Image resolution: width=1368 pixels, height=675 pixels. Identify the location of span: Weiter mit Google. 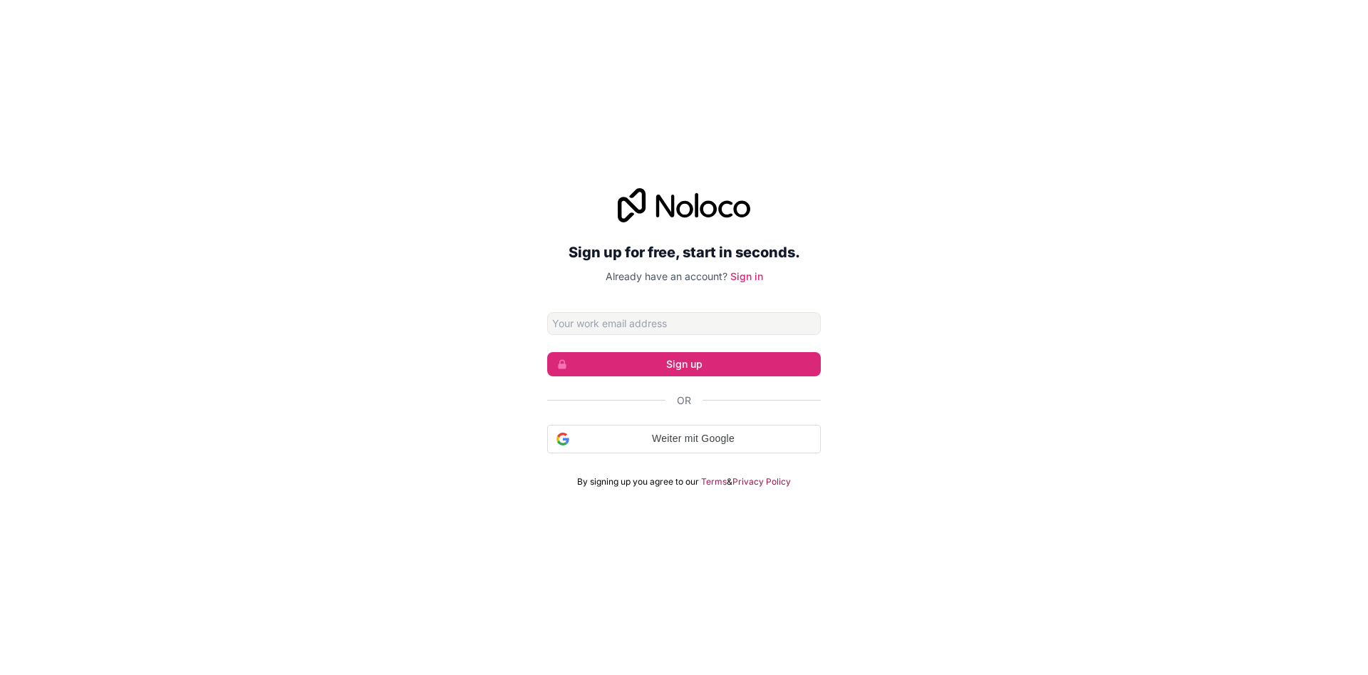
(693, 438).